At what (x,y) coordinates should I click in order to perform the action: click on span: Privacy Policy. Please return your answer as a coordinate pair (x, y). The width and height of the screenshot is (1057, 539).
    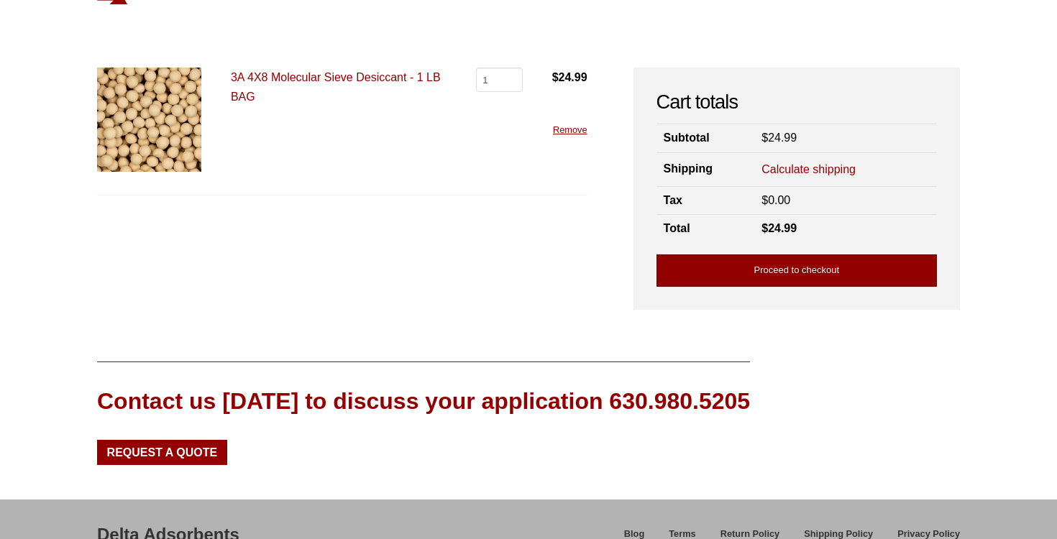
    Looking at the image, I should click on (928, 534).